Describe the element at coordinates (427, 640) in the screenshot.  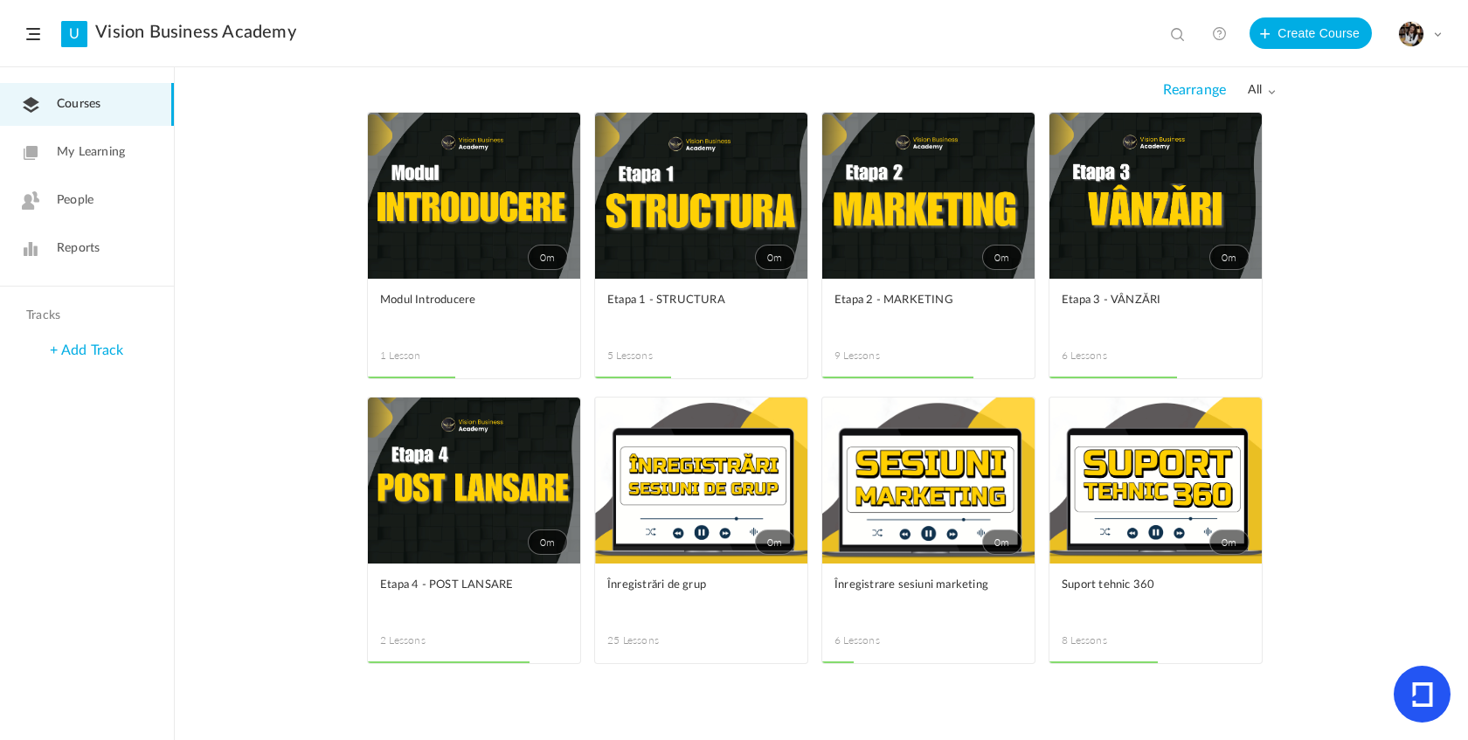
I see `span: 2 Lessons` at that location.